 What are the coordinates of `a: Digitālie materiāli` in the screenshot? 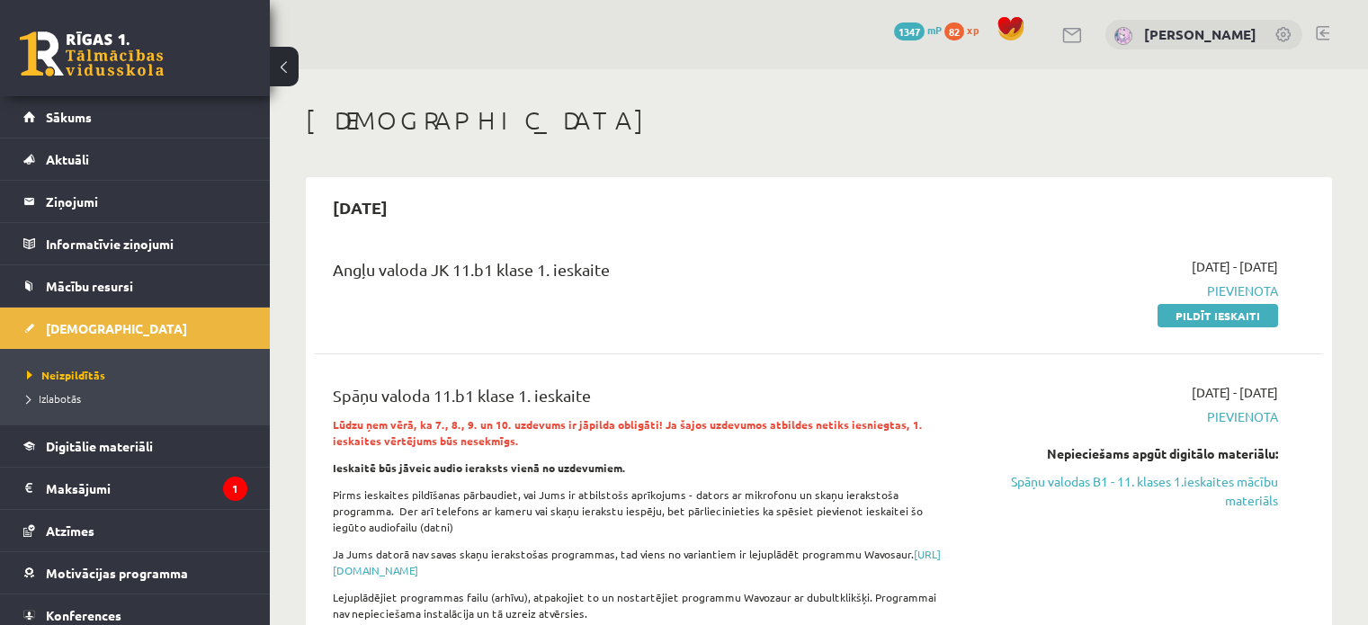 It's located at (135, 446).